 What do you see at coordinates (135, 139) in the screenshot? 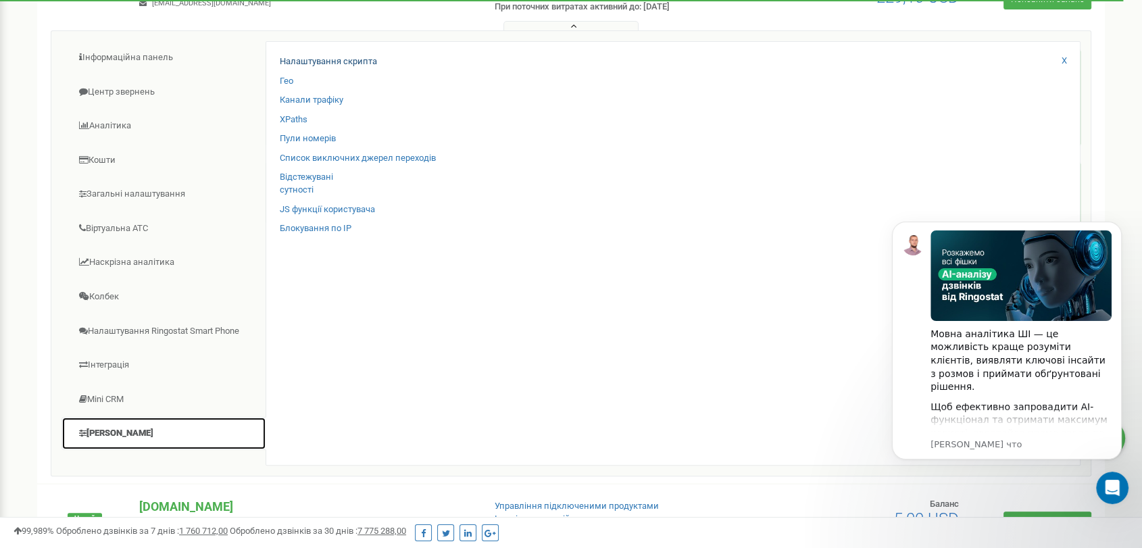
I see `div: message notification from Oleksandr, Только что. Мовна аналітика ШІ — це можливість краще розуміт...` at bounding box center [135, 139].